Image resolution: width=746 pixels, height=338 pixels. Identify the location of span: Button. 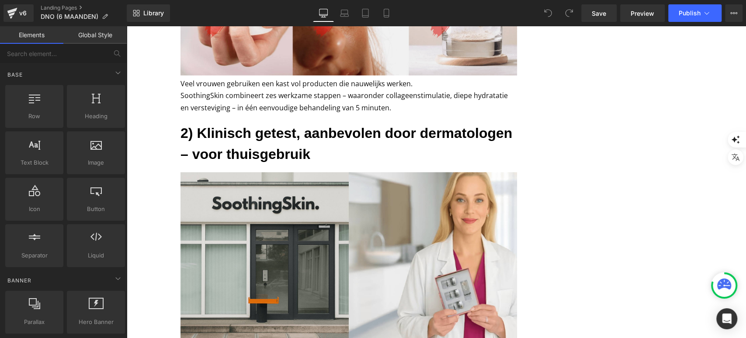
(96, 209).